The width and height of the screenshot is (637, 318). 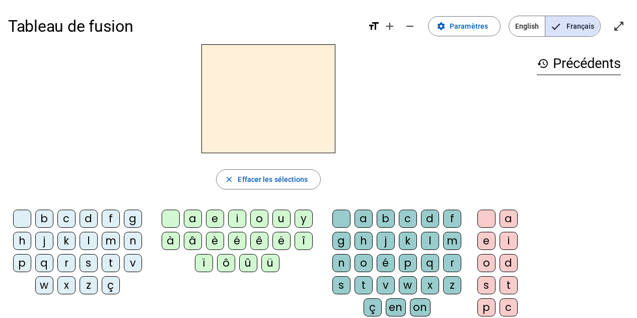 What do you see at coordinates (248, 263) in the screenshot?
I see `div: û` at bounding box center [248, 263].